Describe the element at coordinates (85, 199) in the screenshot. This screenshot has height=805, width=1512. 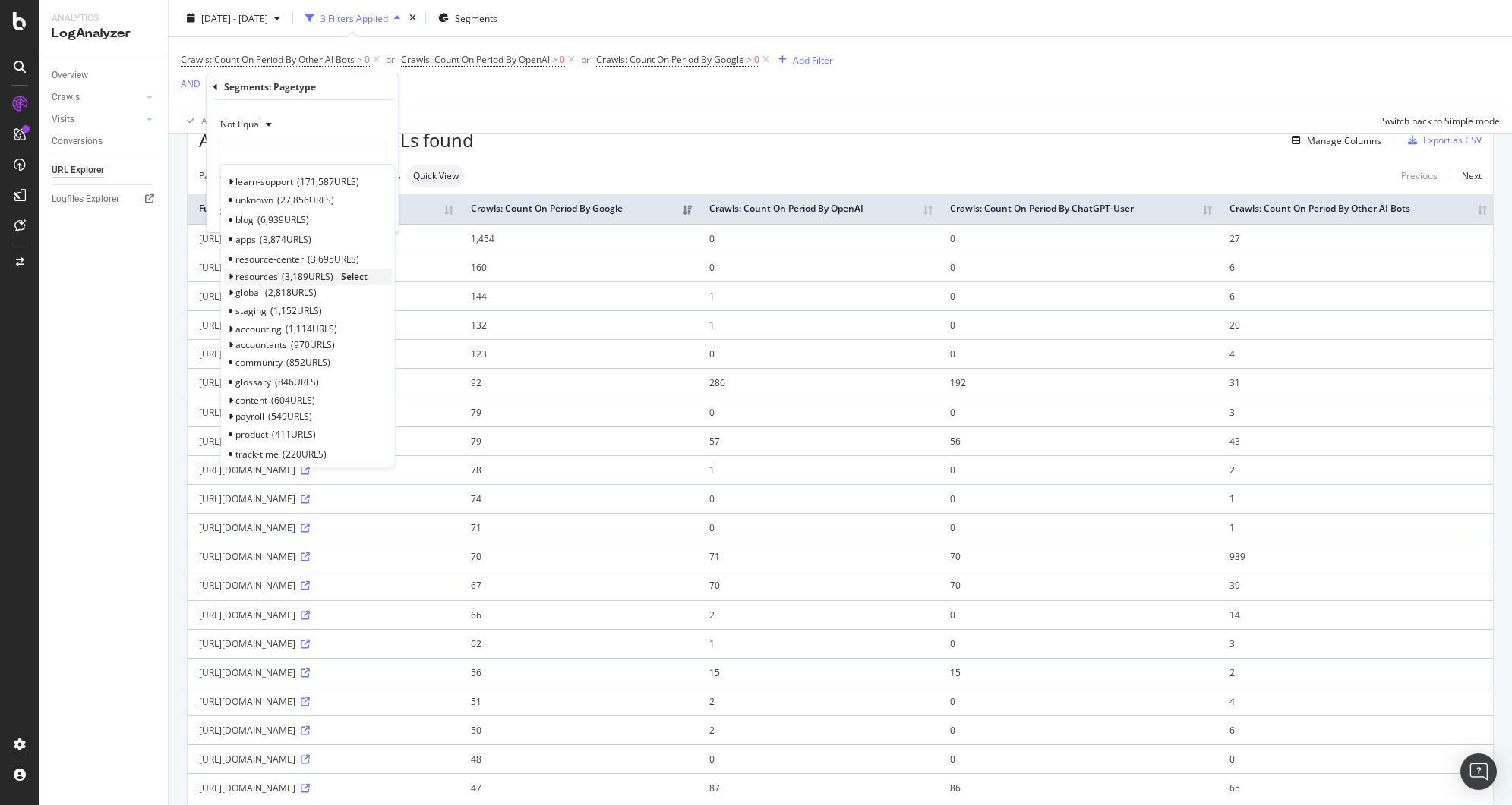
I see `div: Logfiles Explorer` at that location.